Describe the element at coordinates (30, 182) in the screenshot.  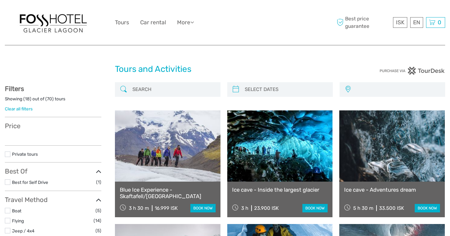
I see `a: Best for Self Drive` at that location.